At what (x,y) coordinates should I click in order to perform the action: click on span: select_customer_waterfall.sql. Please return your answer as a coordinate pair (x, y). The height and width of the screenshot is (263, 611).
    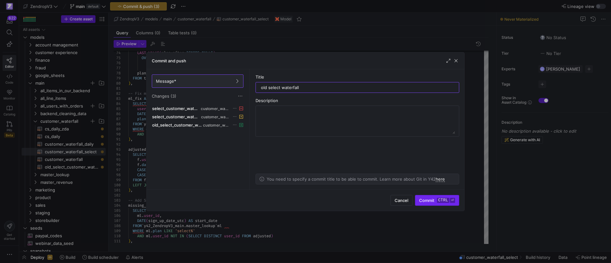
    Looking at the image, I should click on (176, 109).